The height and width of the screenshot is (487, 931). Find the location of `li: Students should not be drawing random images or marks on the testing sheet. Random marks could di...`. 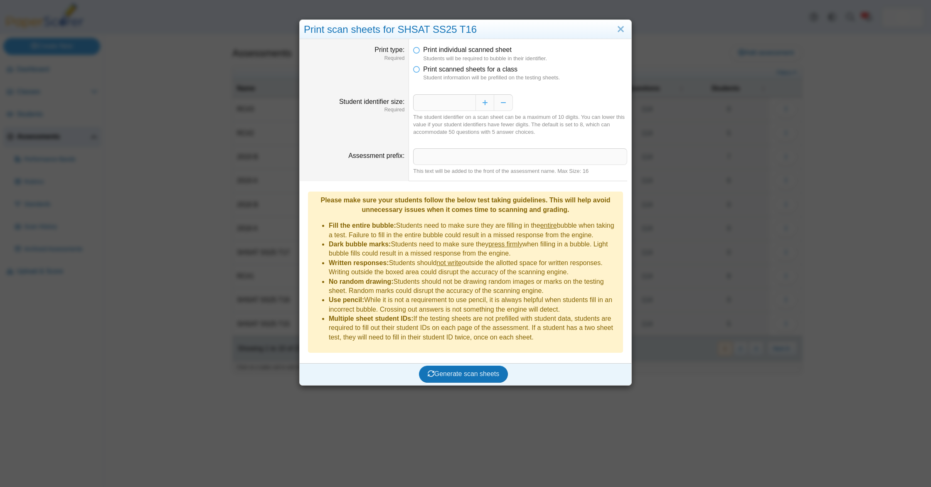

li: Students should not be drawing random images or marks on the testing sheet. Random marks could di... is located at coordinates (474, 286).